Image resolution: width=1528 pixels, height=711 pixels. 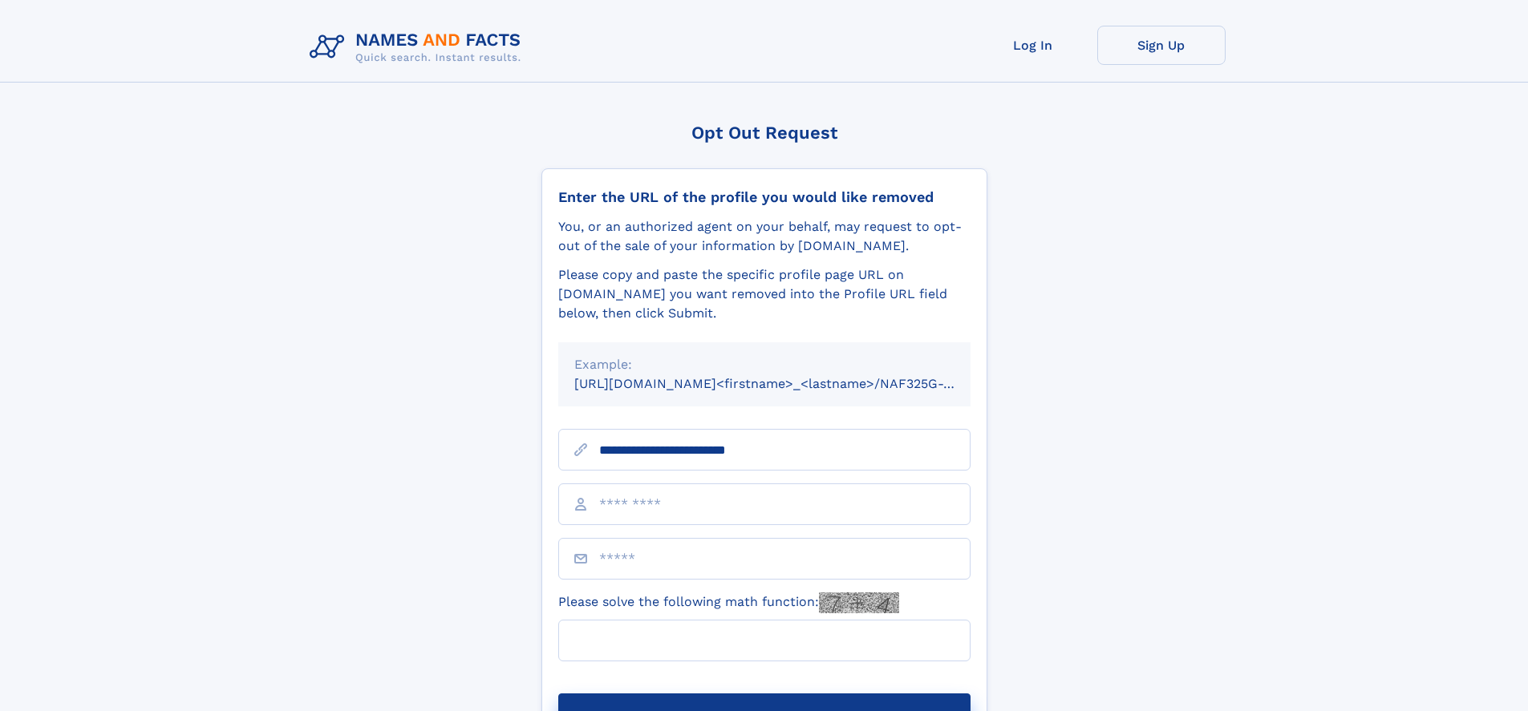 I want to click on div: You, or an authorized agent on your behalf, may request to opt-out of the sale of your informatio..., so click(x=764, y=237).